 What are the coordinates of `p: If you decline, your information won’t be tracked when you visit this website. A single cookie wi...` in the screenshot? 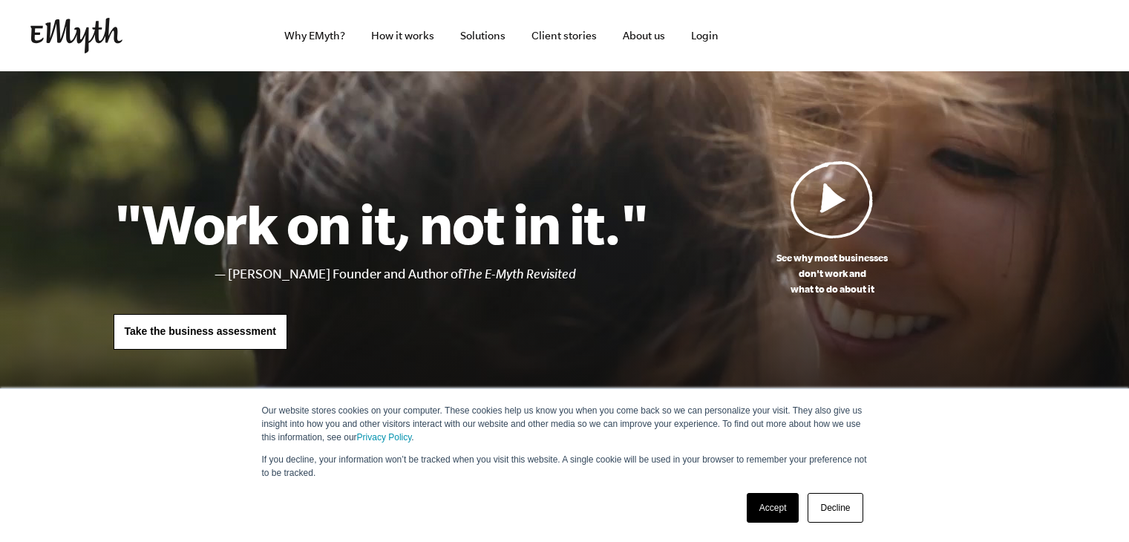 It's located at (565, 466).